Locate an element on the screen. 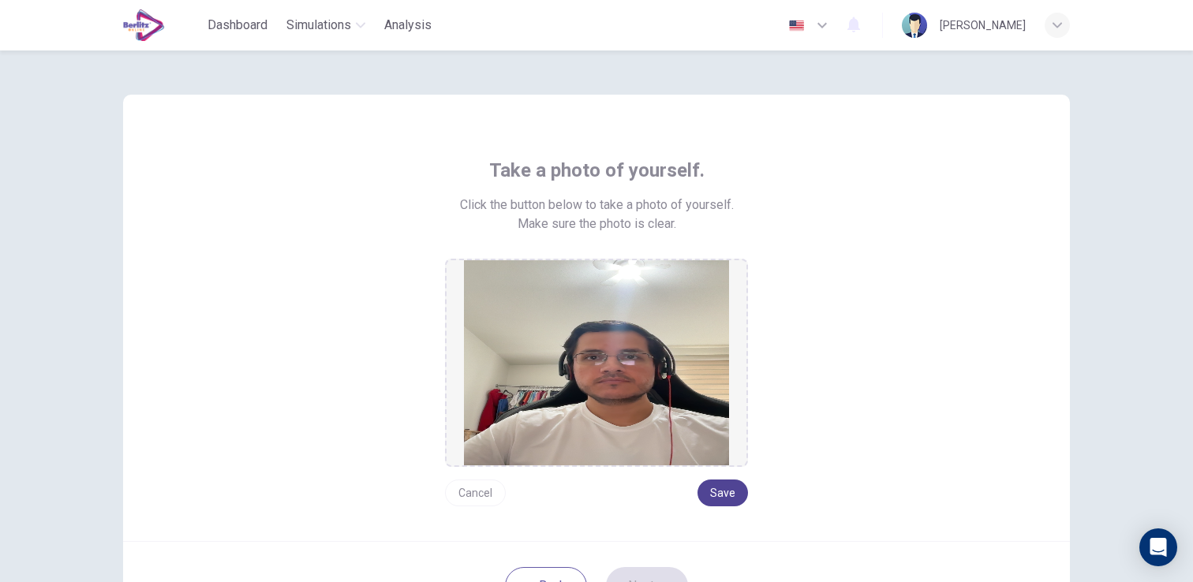  button: Save is located at coordinates (723, 493).